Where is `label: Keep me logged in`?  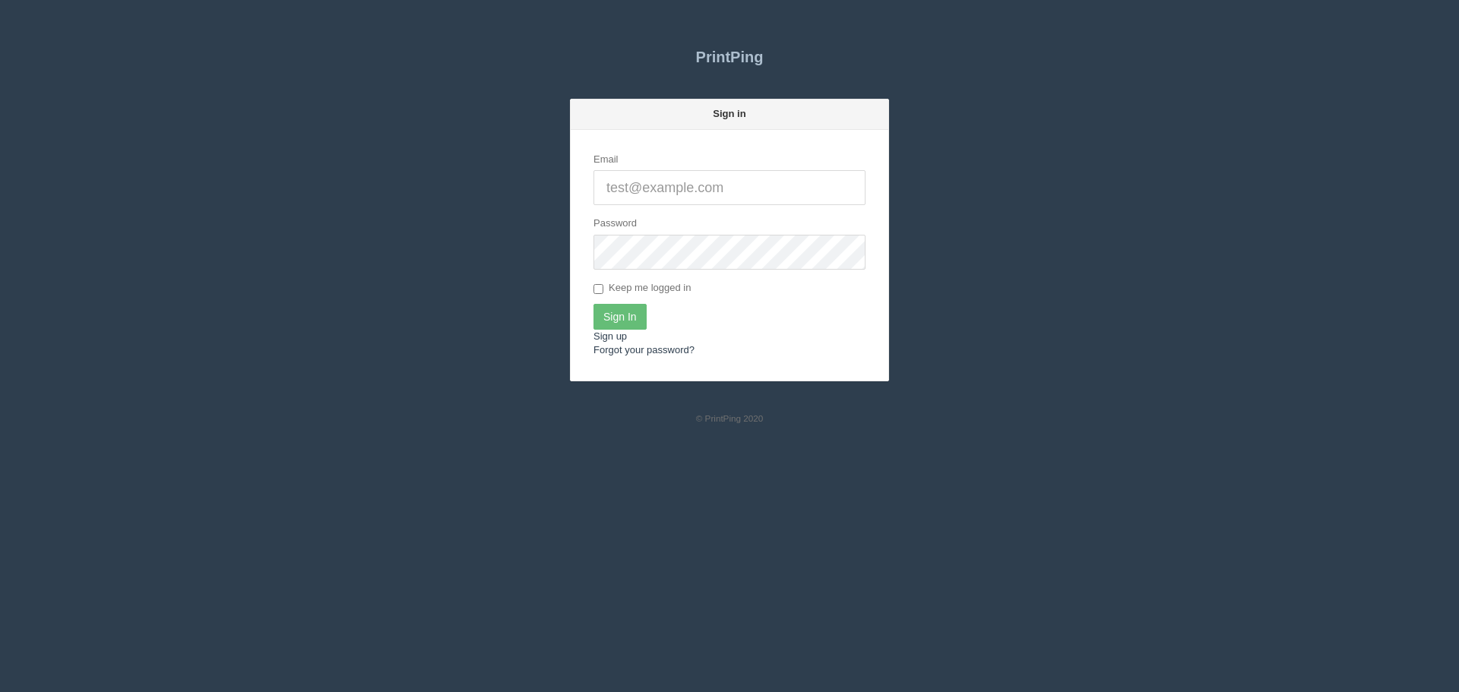
label: Keep me logged in is located at coordinates (642, 289).